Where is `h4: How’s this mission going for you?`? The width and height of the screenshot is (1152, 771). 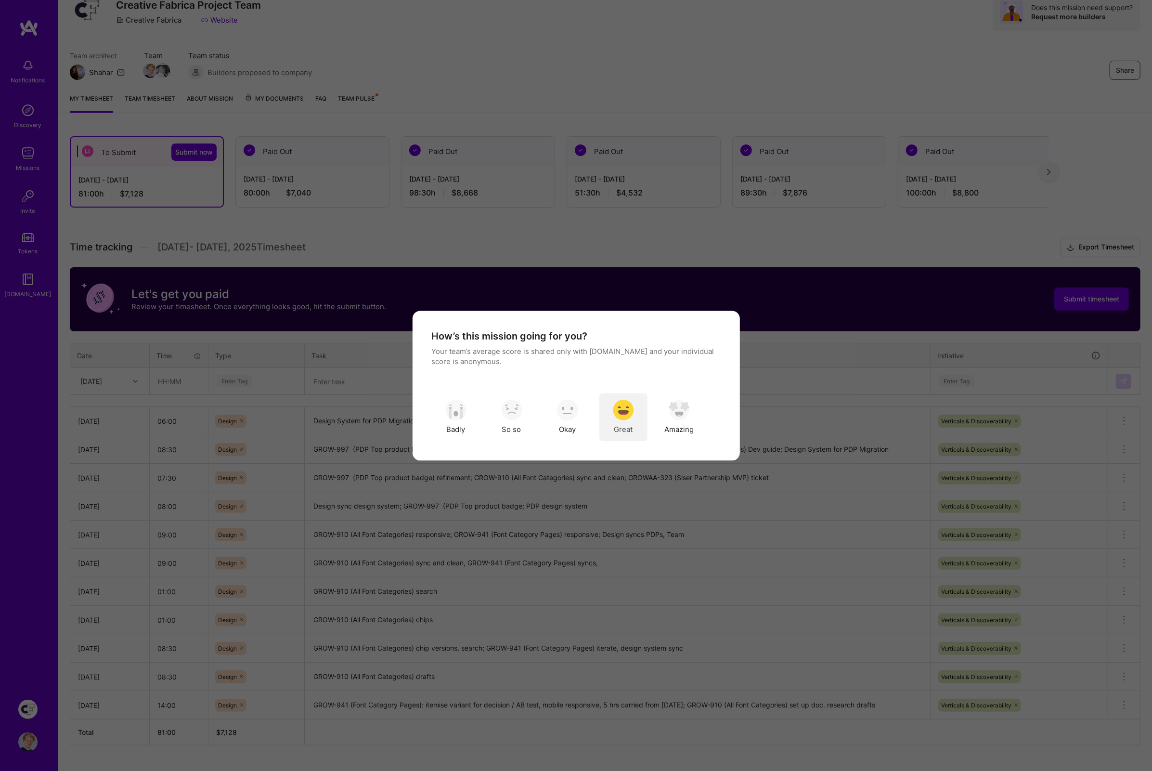
h4: How’s this mission going for you? is located at coordinates (510, 336).